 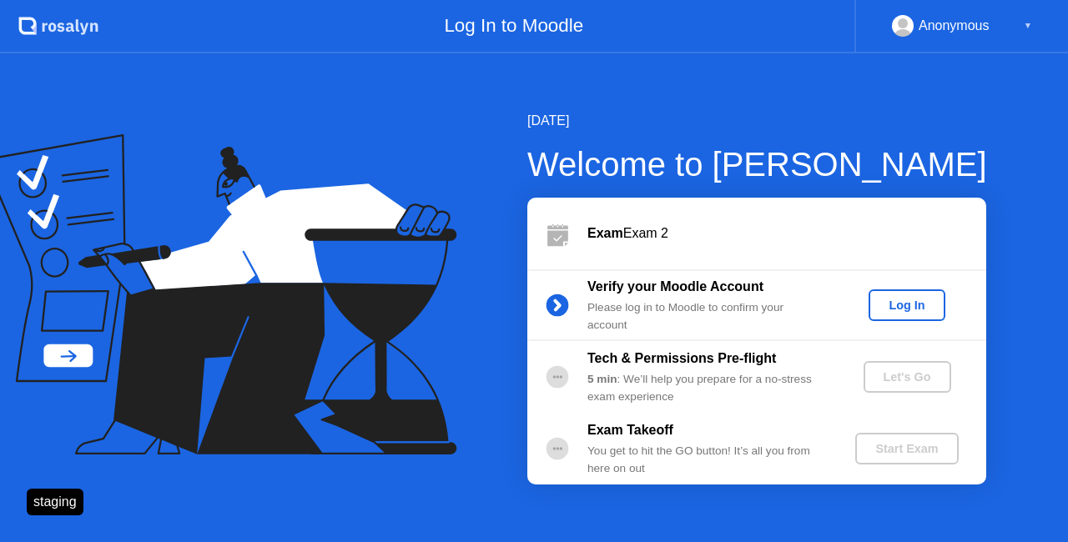 What do you see at coordinates (906, 449) in the screenshot?
I see `div: Start Exam` at bounding box center [906, 449].